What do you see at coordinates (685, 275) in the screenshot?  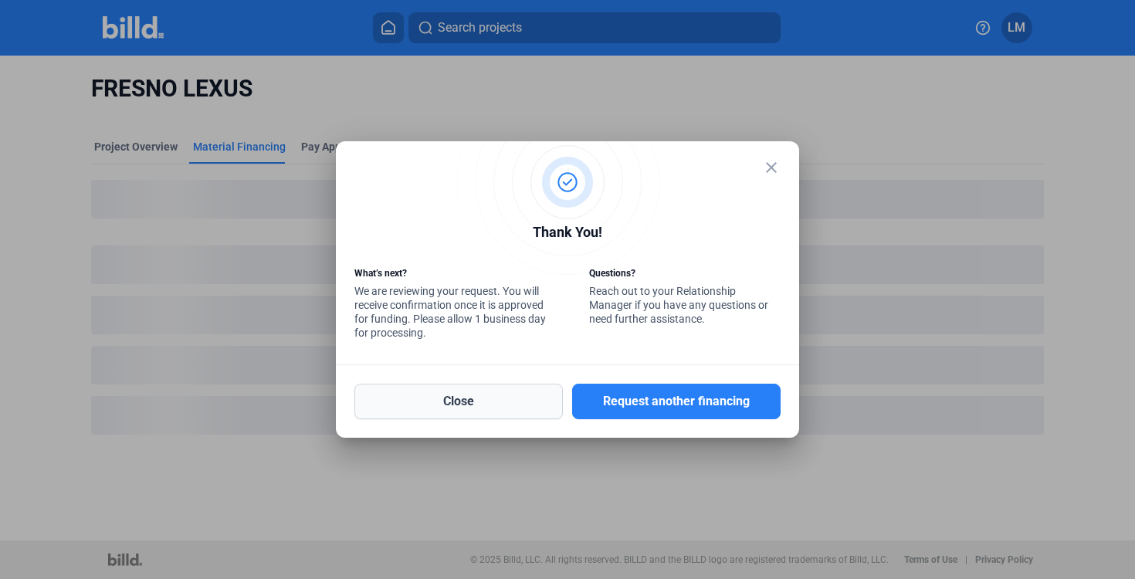 I see `div: Questions?` at bounding box center [685, 275].